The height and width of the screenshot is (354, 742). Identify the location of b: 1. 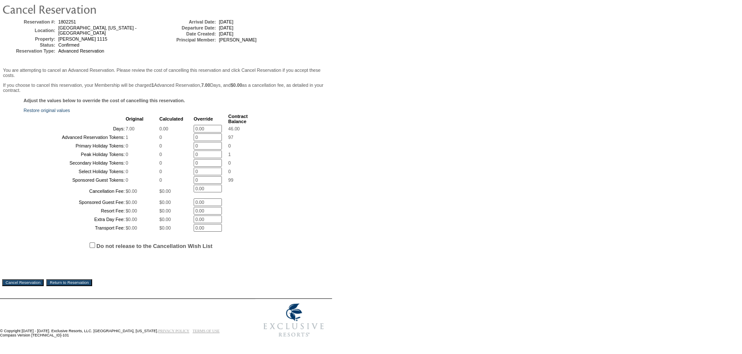
(153, 85).